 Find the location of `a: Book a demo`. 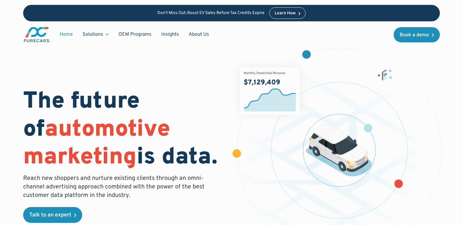

a: Book a demo is located at coordinates (417, 35).